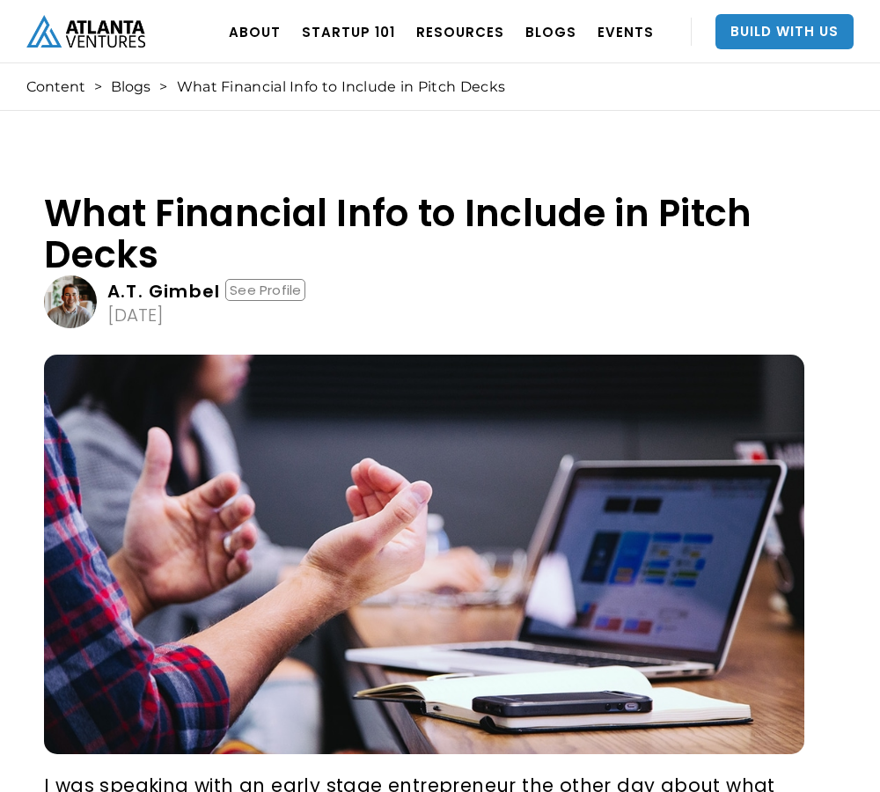  What do you see at coordinates (130, 87) in the screenshot?
I see `a: Blogs` at bounding box center [130, 87].